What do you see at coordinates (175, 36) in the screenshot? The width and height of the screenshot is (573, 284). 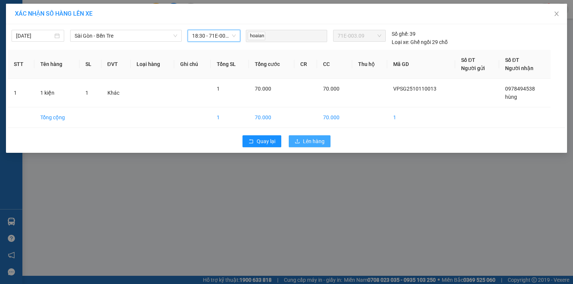 I see `span: down` at bounding box center [175, 36].